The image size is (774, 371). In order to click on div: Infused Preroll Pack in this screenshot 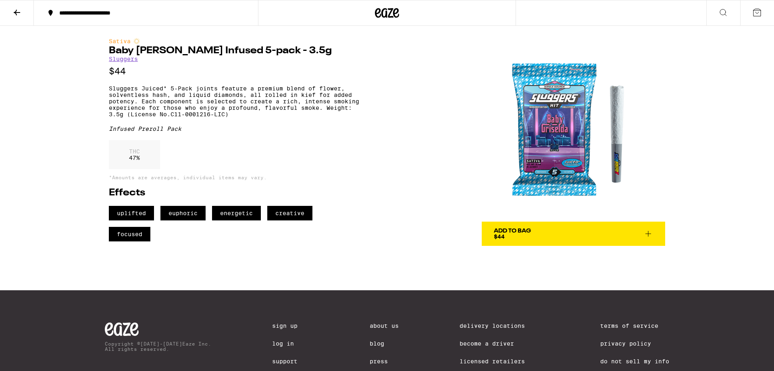, I will do `click(234, 129)`.